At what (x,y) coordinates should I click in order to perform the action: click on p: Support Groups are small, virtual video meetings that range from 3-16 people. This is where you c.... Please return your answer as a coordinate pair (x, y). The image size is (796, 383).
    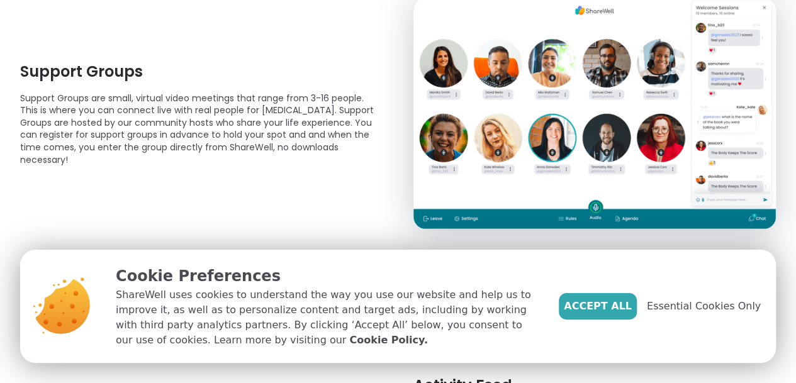
    Looking at the image, I should click on (201, 130).